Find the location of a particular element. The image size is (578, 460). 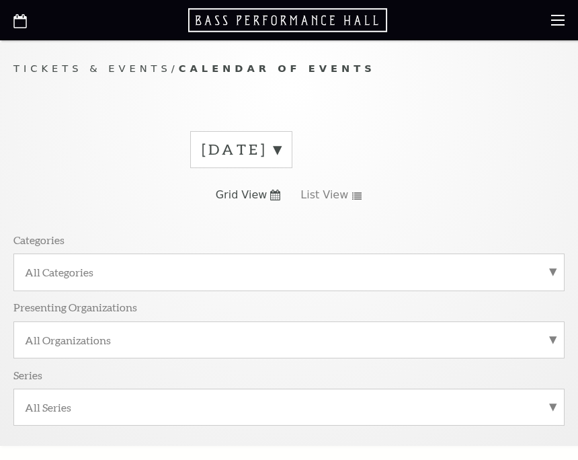

p: Presenting Organizations is located at coordinates (75, 306).